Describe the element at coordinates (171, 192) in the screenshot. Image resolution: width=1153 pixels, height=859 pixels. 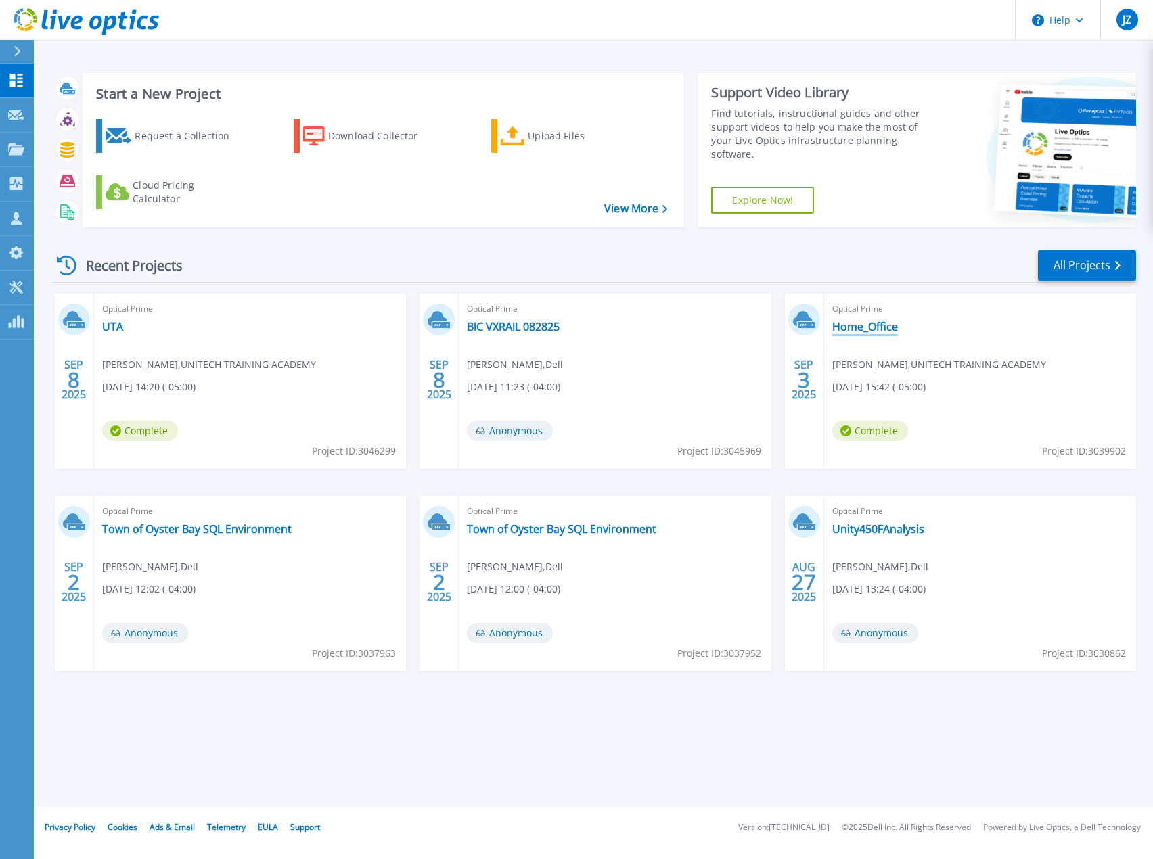
I see `a: Cloud Pricing Calculator` at that location.